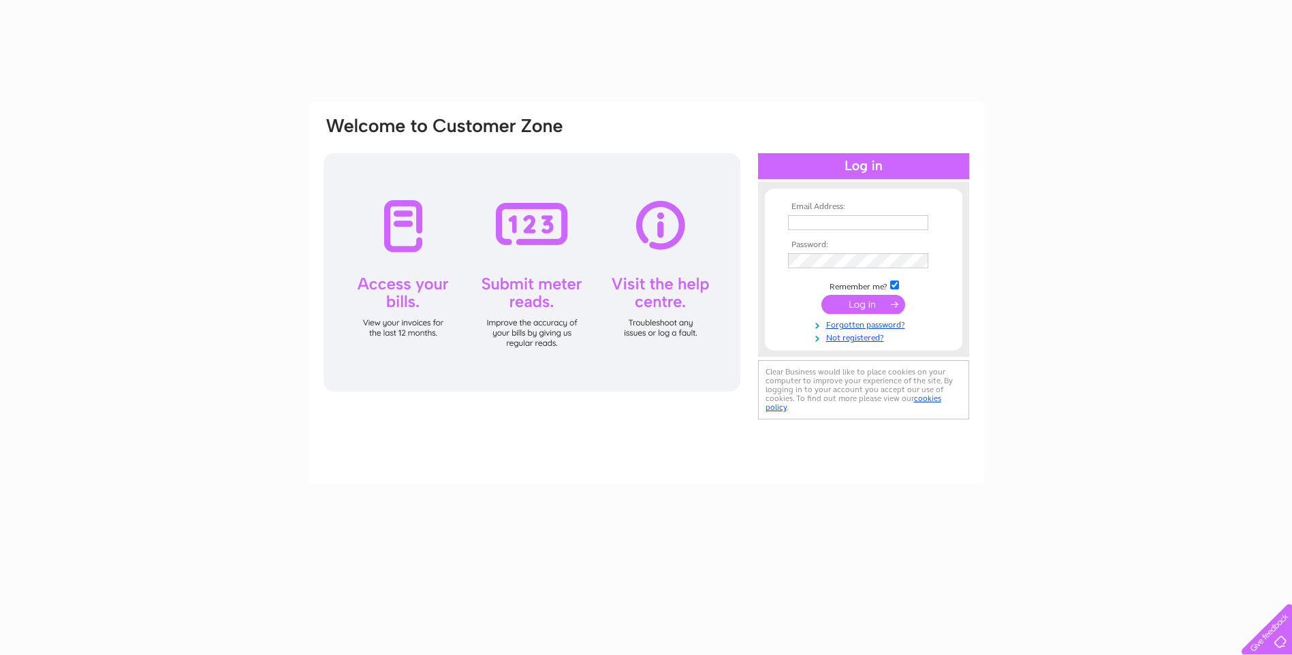 Image resolution: width=1292 pixels, height=655 pixels. What do you see at coordinates (854, 403) in the screenshot?
I see `a: cookies policy` at bounding box center [854, 403].